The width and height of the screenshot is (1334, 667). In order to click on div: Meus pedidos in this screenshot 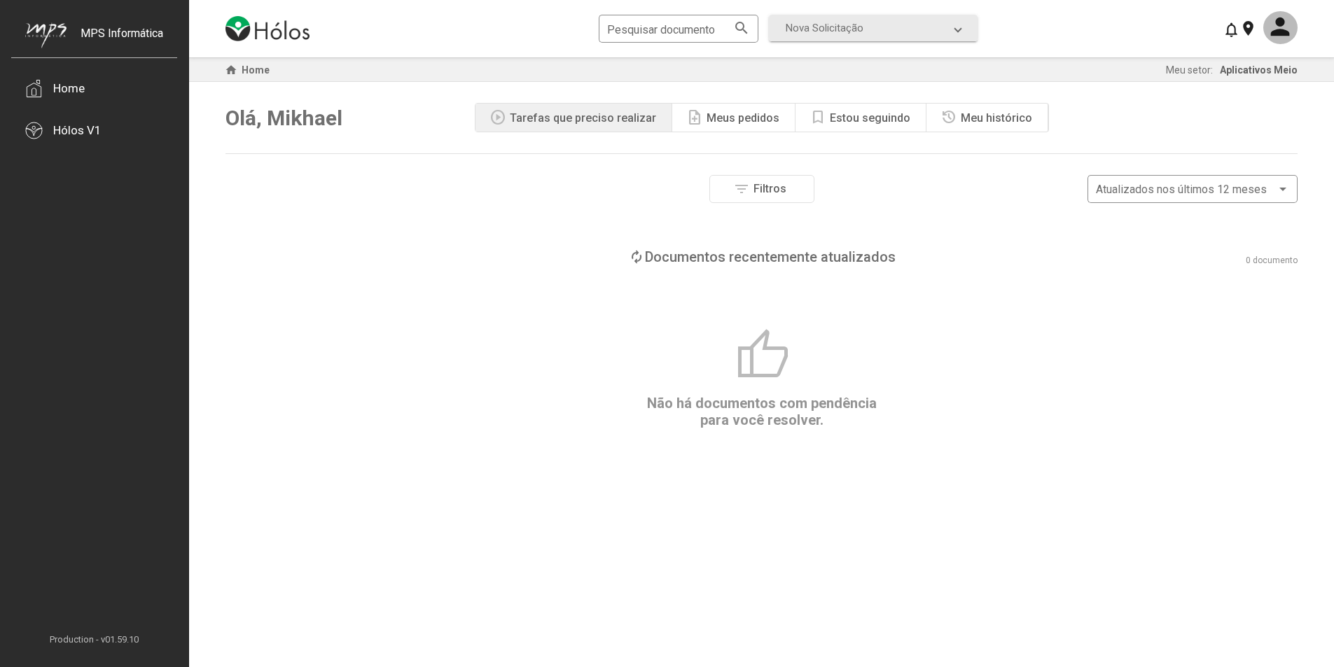, I will do `click(743, 118)`.